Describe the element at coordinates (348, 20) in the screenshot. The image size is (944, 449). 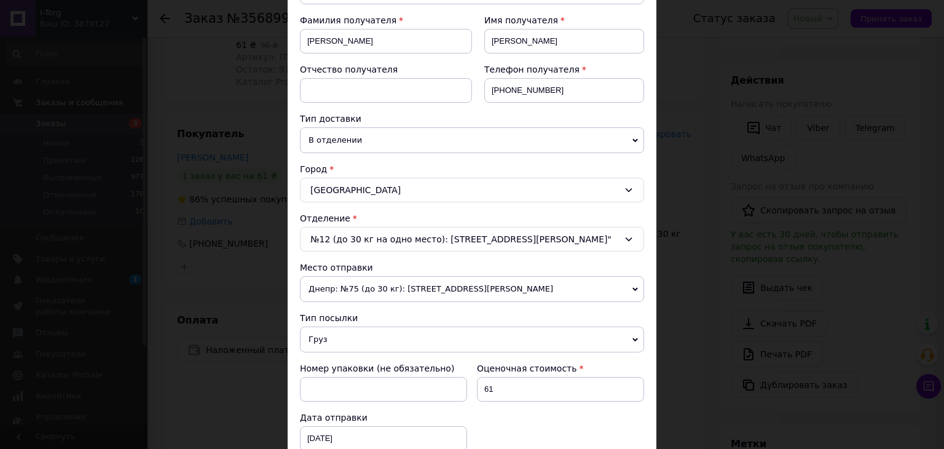
I see `span: Фамилия получателя` at that location.